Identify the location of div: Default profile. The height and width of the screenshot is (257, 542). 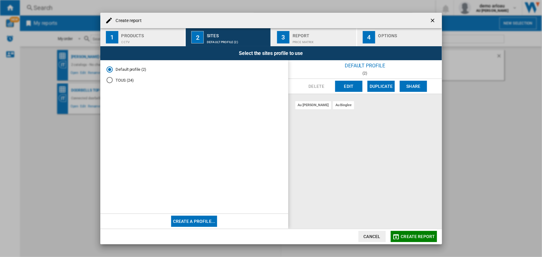
(365, 65).